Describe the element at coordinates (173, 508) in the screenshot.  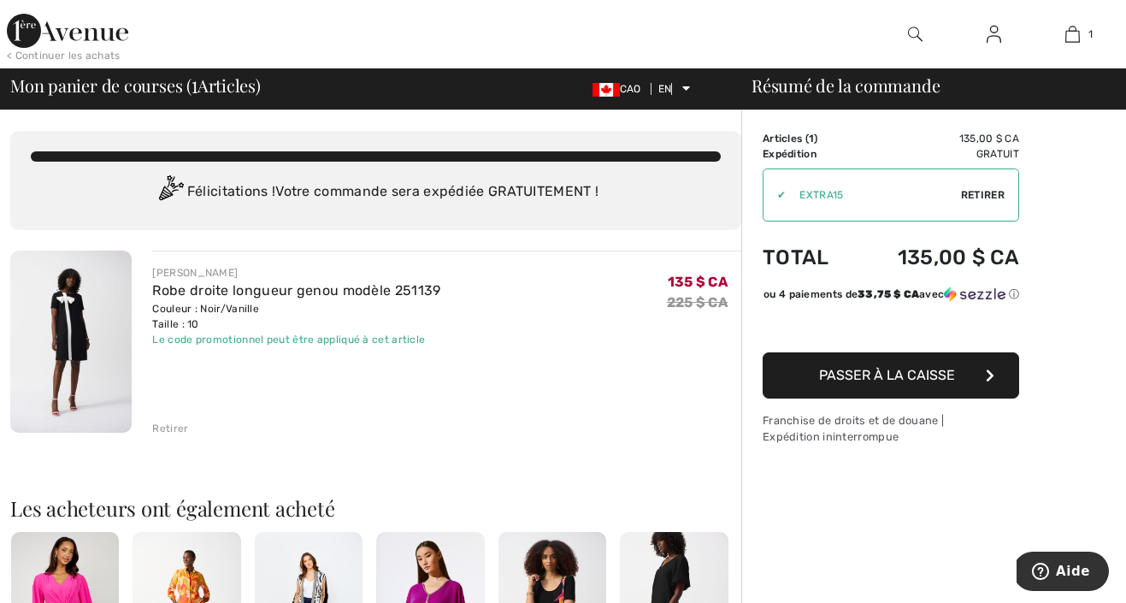
I see `font: Les acheteurs ont également acheté` at that location.